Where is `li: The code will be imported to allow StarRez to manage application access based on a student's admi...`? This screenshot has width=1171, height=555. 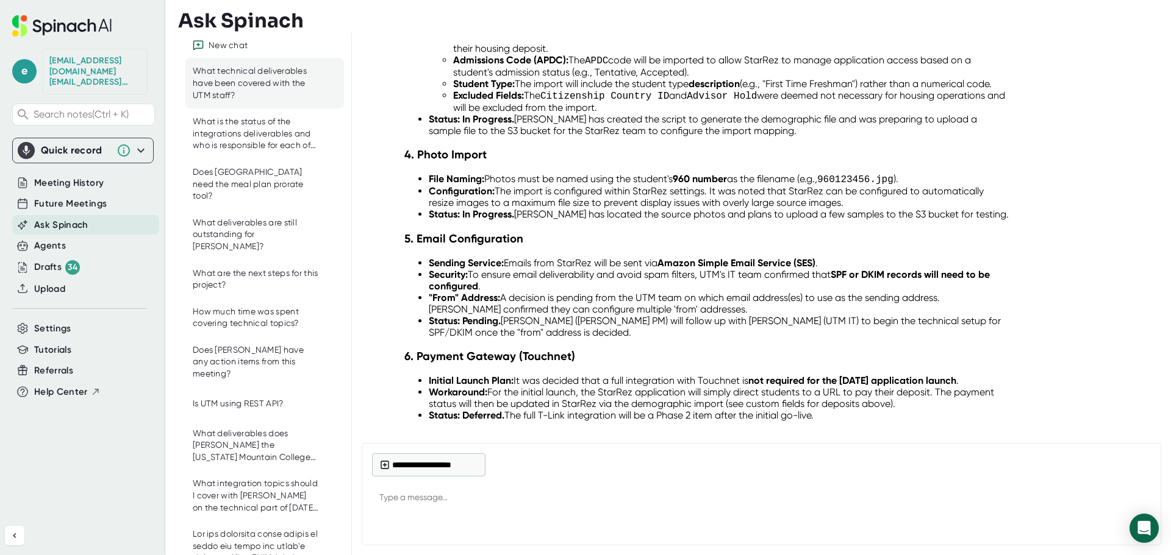 li: The code will be imported to allow StarRez to manage application access based on a student's admi... is located at coordinates (731, 66).